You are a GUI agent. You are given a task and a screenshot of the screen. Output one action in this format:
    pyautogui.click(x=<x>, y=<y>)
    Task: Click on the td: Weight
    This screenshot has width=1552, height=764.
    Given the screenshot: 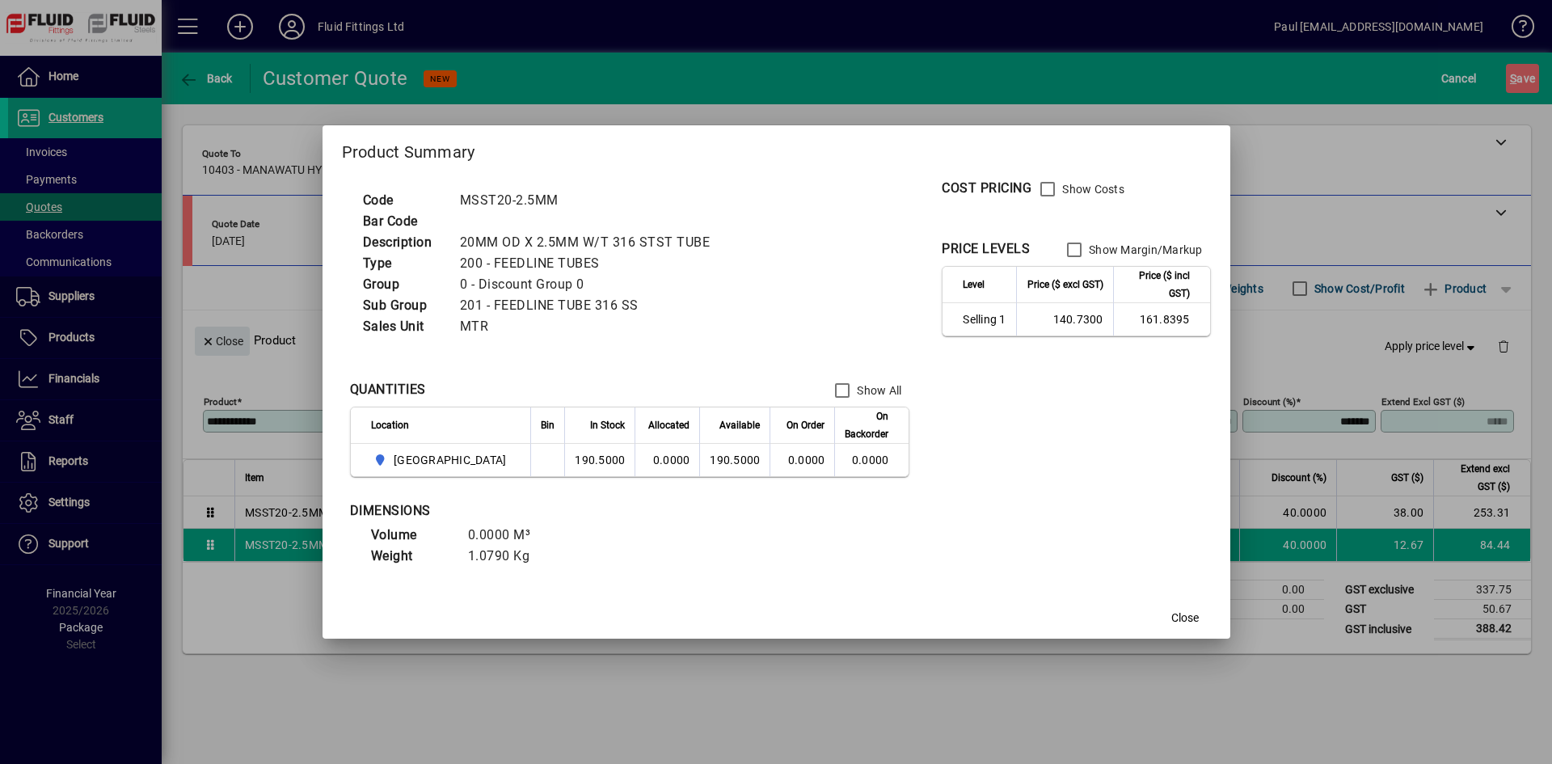 What is the action you would take?
    pyautogui.click(x=411, y=556)
    